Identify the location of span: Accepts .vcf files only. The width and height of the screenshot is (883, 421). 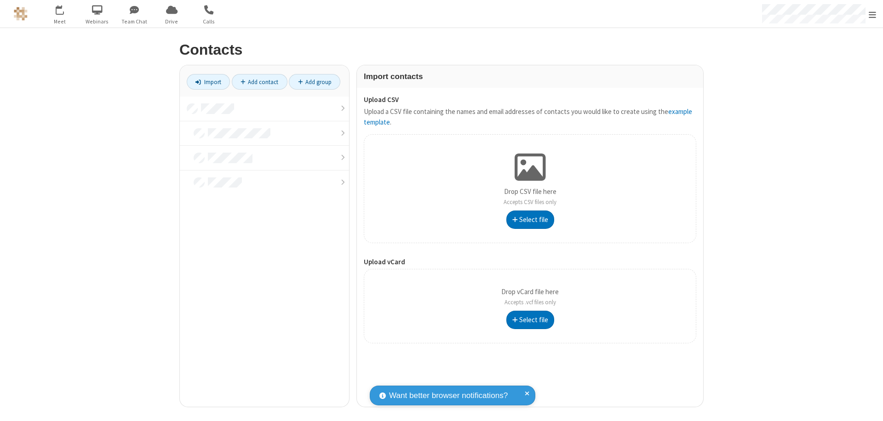
(530, 302).